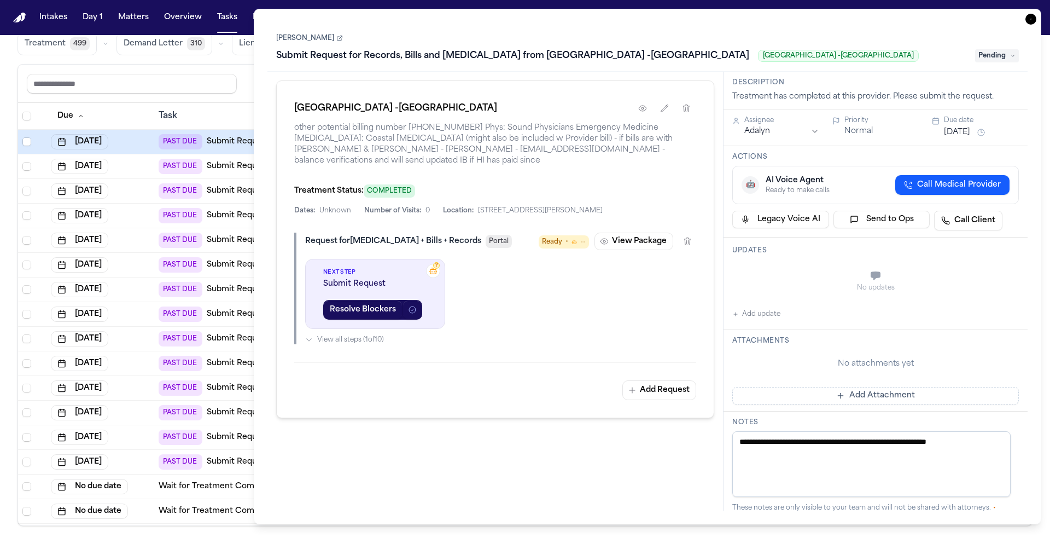 This screenshot has height=543, width=1050. What do you see at coordinates (227, 18) in the screenshot?
I see `button: Tasks` at bounding box center [227, 18].